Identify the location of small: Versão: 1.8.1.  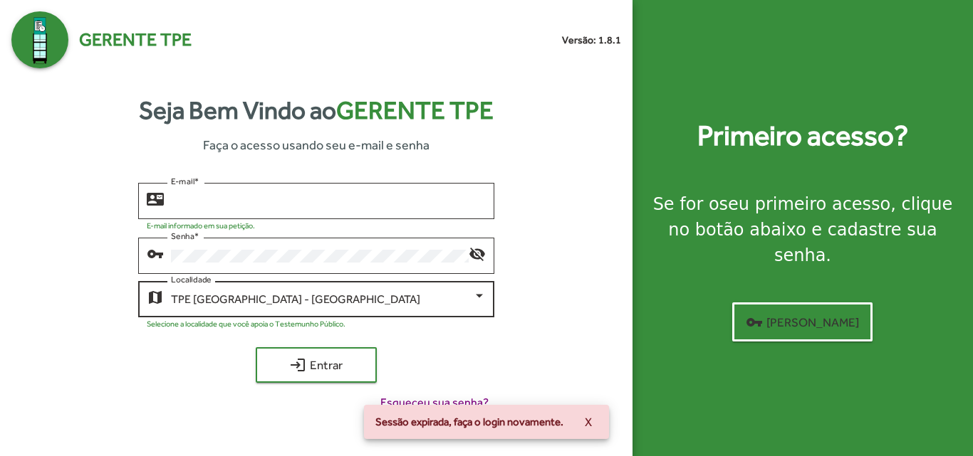
(591, 40).